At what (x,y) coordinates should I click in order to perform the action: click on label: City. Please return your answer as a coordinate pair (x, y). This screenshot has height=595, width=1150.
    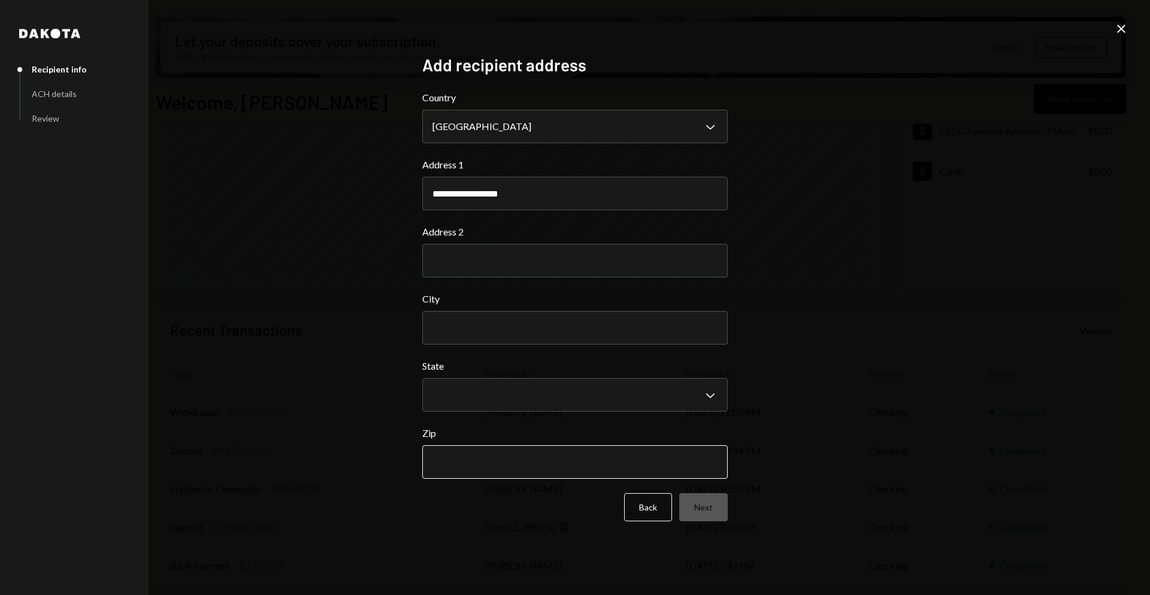
    Looking at the image, I should click on (575, 299).